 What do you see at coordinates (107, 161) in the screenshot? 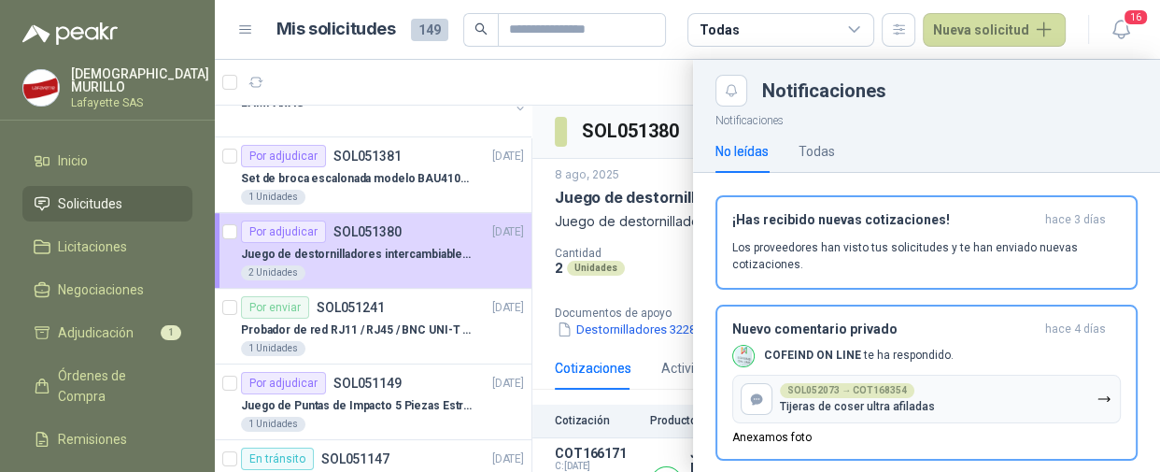
I see `a: Inicio` at bounding box center [107, 161].